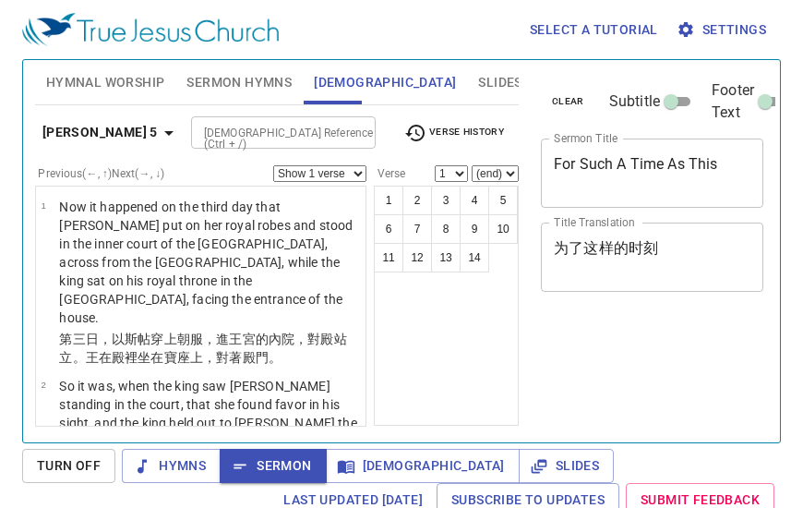  Describe the element at coordinates (723, 30) in the screenshot. I see `span: Settings` at that location.